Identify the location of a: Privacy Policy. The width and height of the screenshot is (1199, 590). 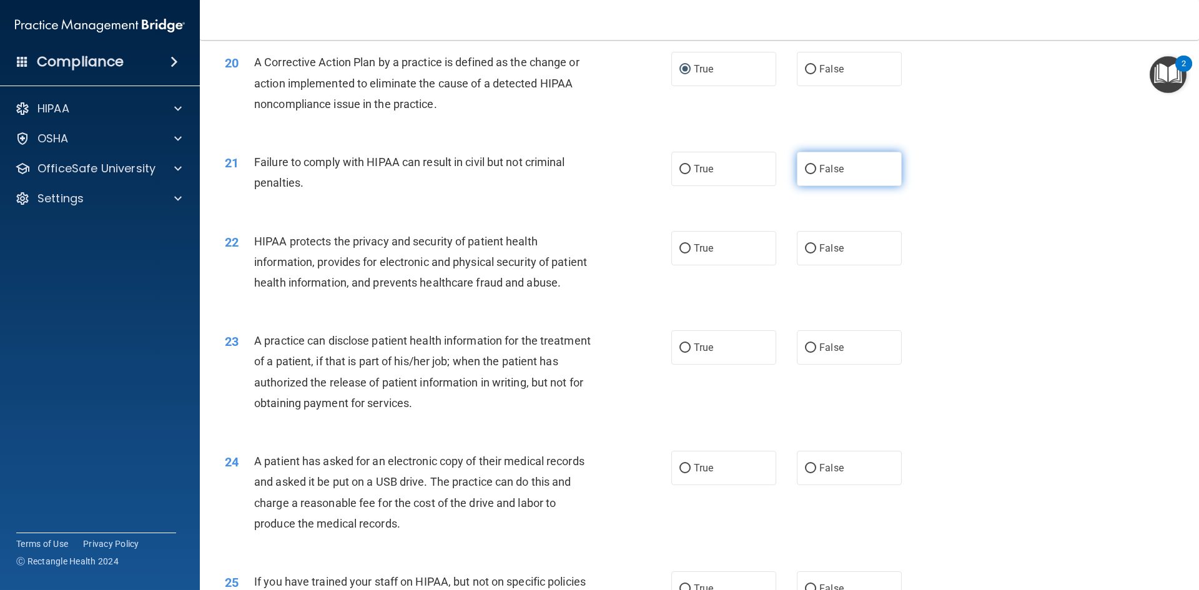
(111, 544).